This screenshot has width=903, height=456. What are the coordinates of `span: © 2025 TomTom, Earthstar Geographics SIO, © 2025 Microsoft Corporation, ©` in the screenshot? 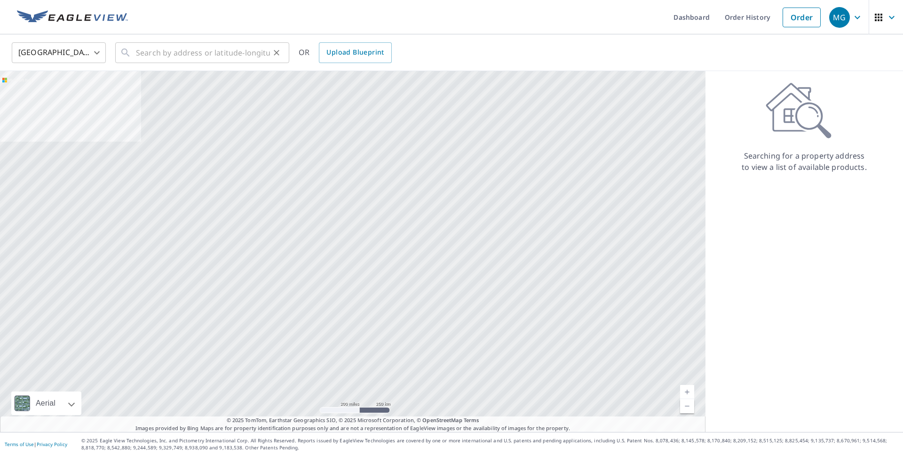 It's located at (353, 420).